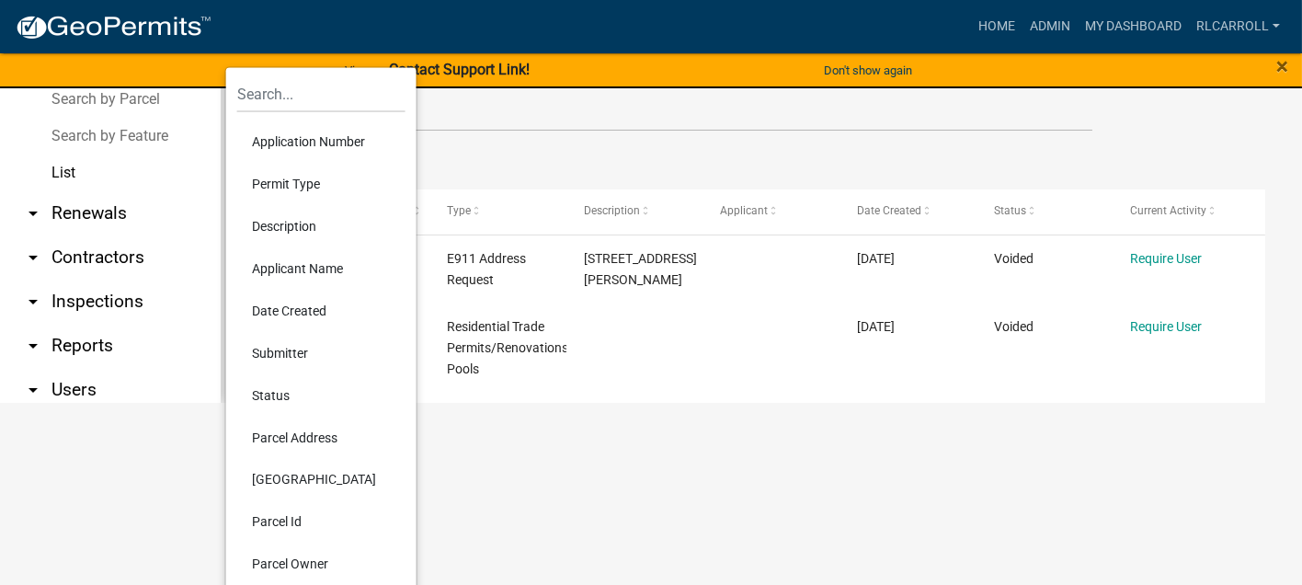 The width and height of the screenshot is (1302, 585). I want to click on span: Description, so click(611, 211).